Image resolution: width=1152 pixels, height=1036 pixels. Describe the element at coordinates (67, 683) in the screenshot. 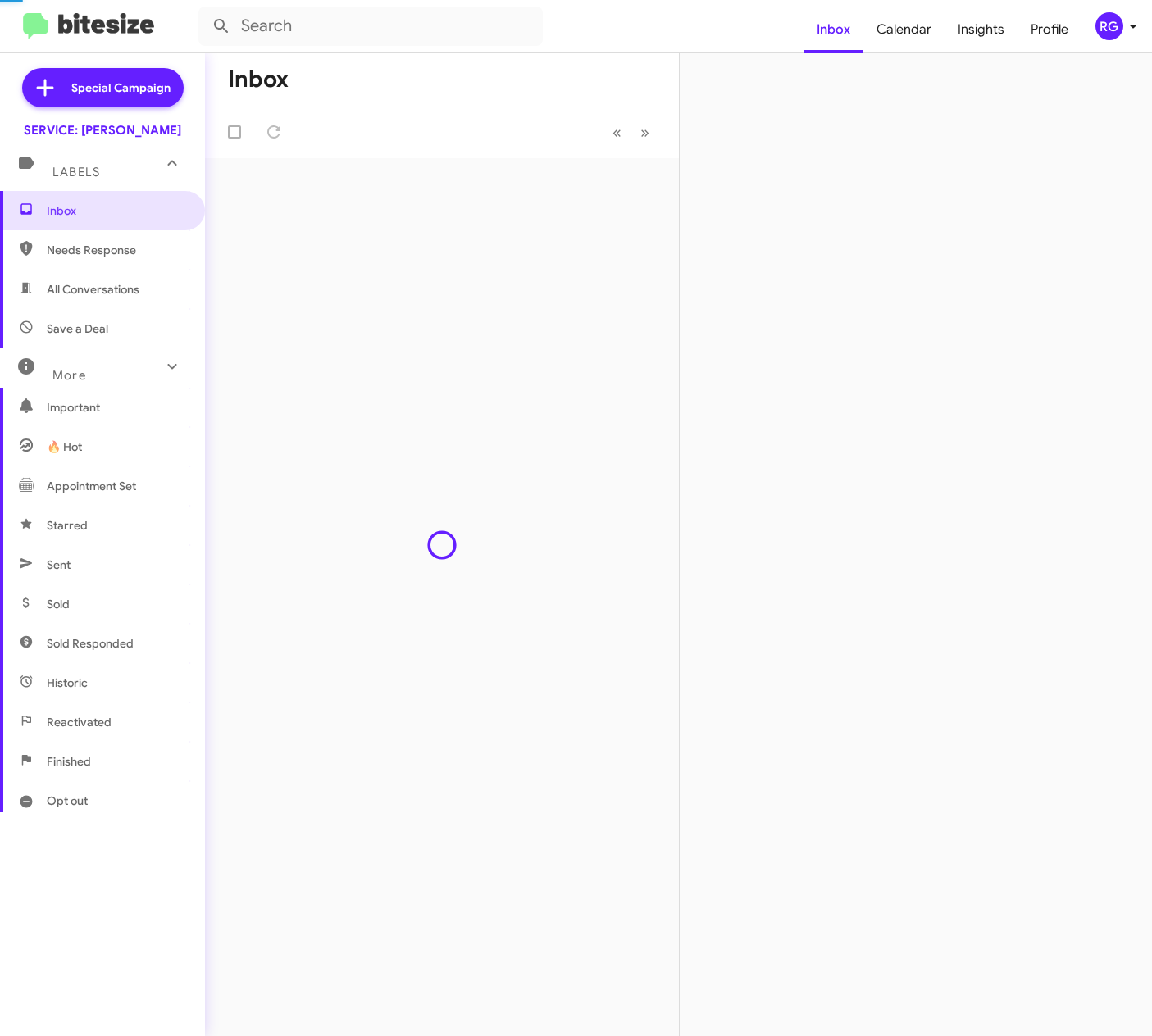

I see `span: Historic` at that location.